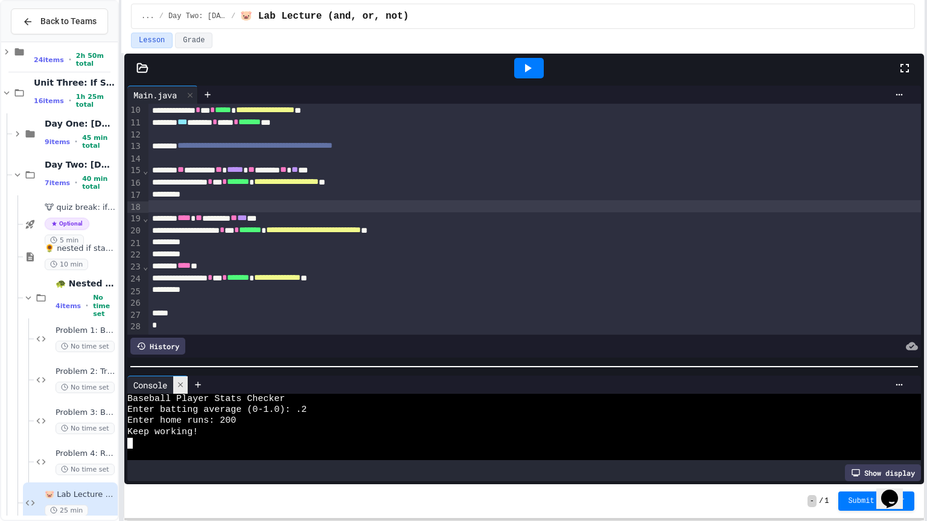 This screenshot has width=927, height=521. Describe the element at coordinates (57, 183) in the screenshot. I see `span: 7 items` at that location.